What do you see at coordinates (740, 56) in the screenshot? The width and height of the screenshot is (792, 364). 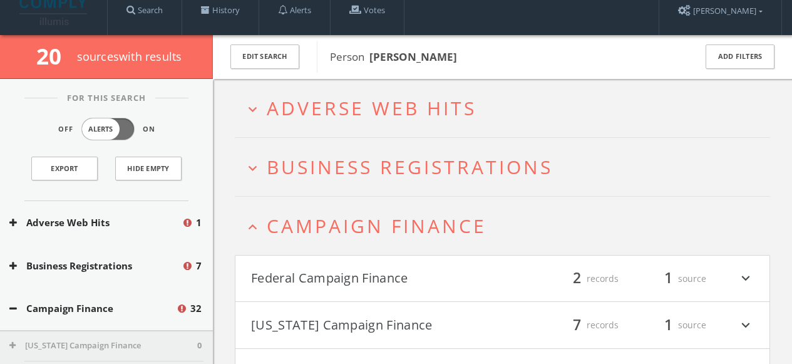 I see `button: Add Filters` at bounding box center [740, 56].